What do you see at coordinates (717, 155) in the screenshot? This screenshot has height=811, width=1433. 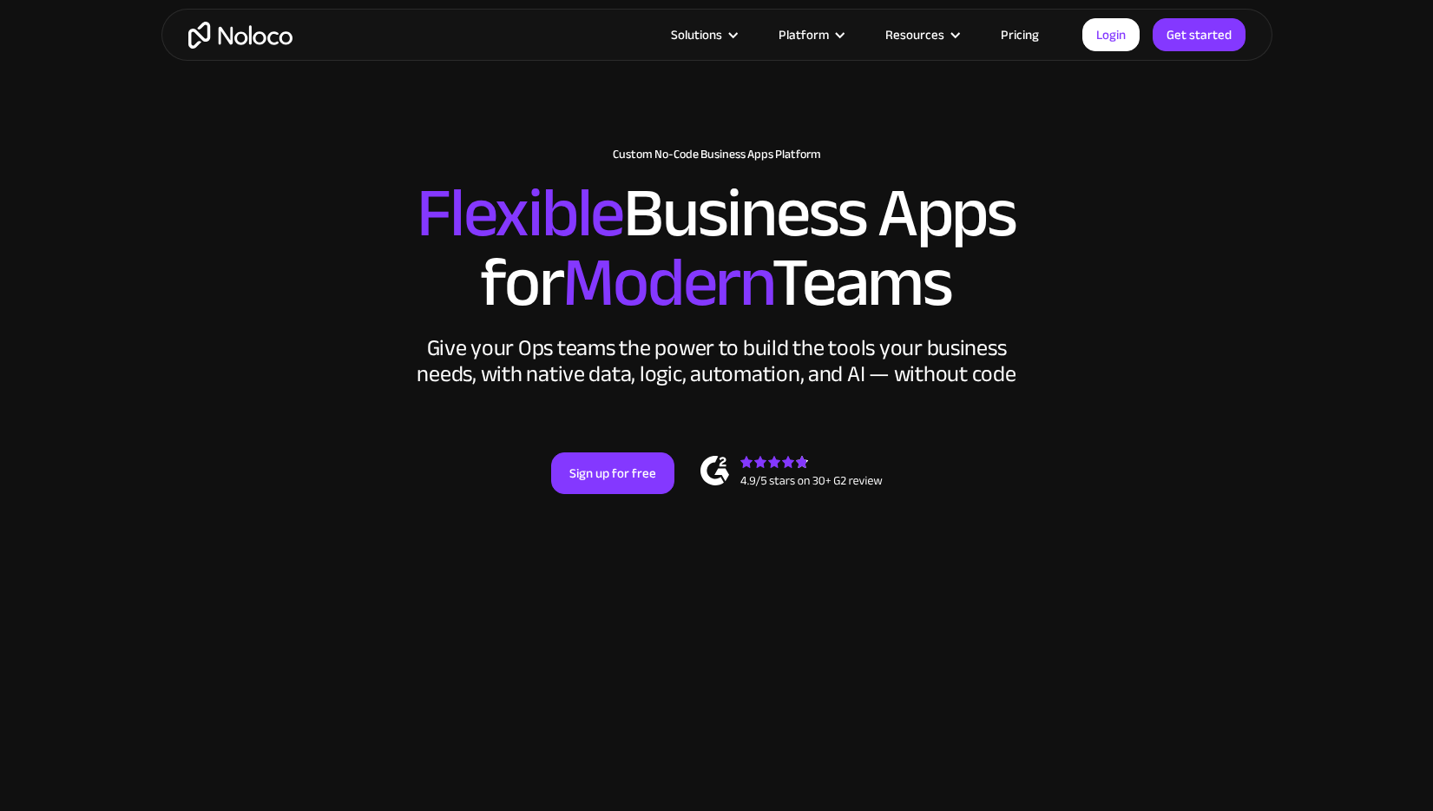 I see `h1: Custom No-Code Business Apps Platform` at bounding box center [717, 155].